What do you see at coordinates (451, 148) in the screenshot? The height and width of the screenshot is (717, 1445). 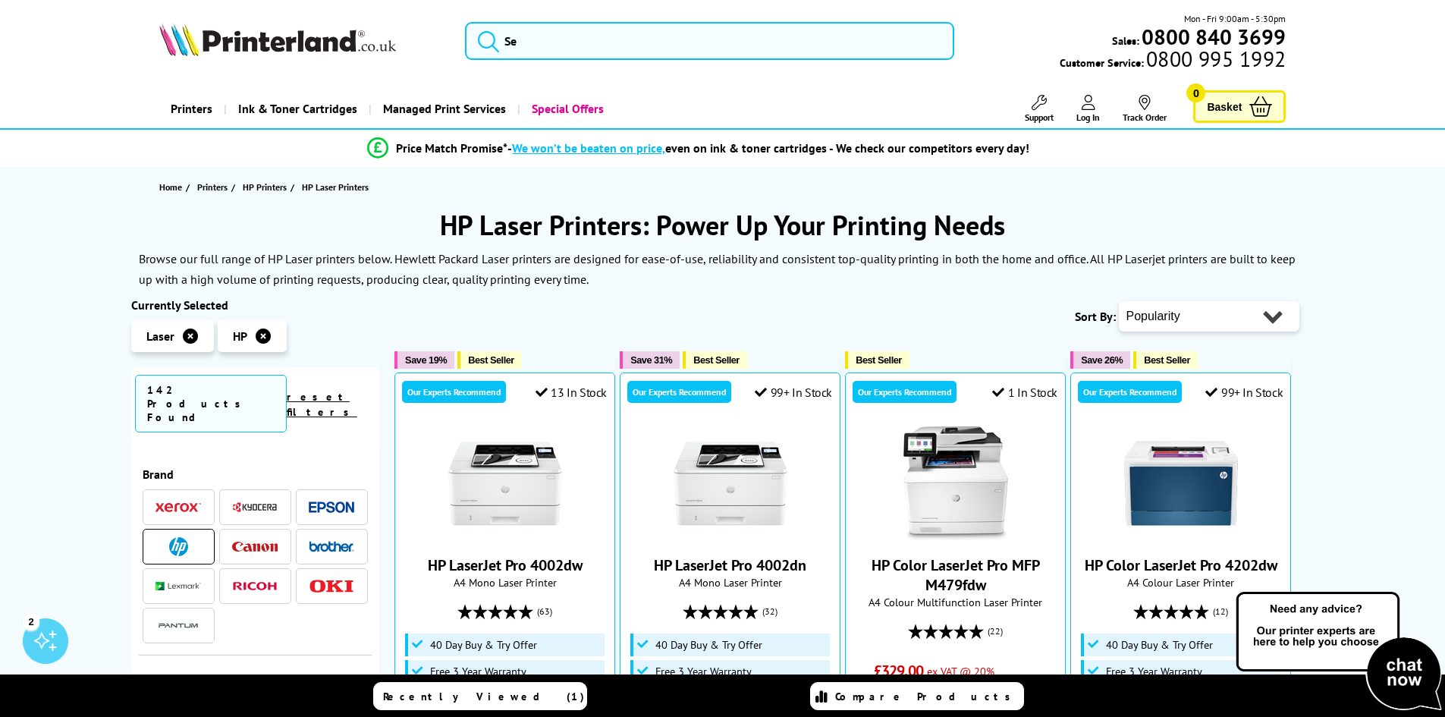 I see `span: Price Match Promise*` at bounding box center [451, 148].